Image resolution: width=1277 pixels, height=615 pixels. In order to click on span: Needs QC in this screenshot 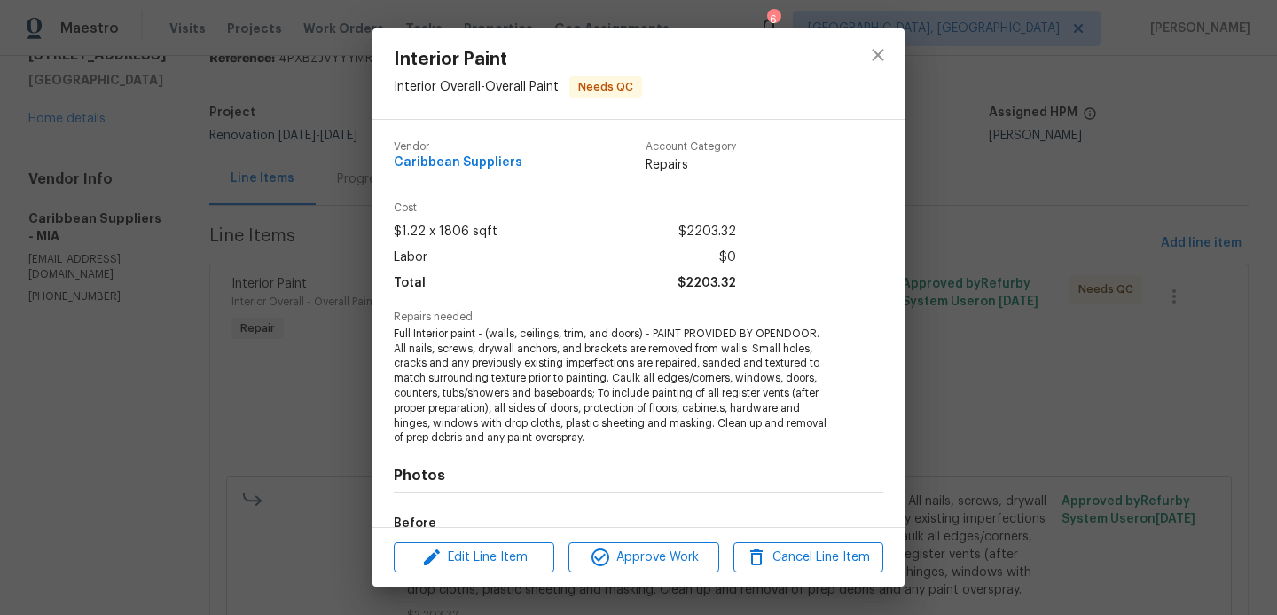, I will do `click(606, 87)`.